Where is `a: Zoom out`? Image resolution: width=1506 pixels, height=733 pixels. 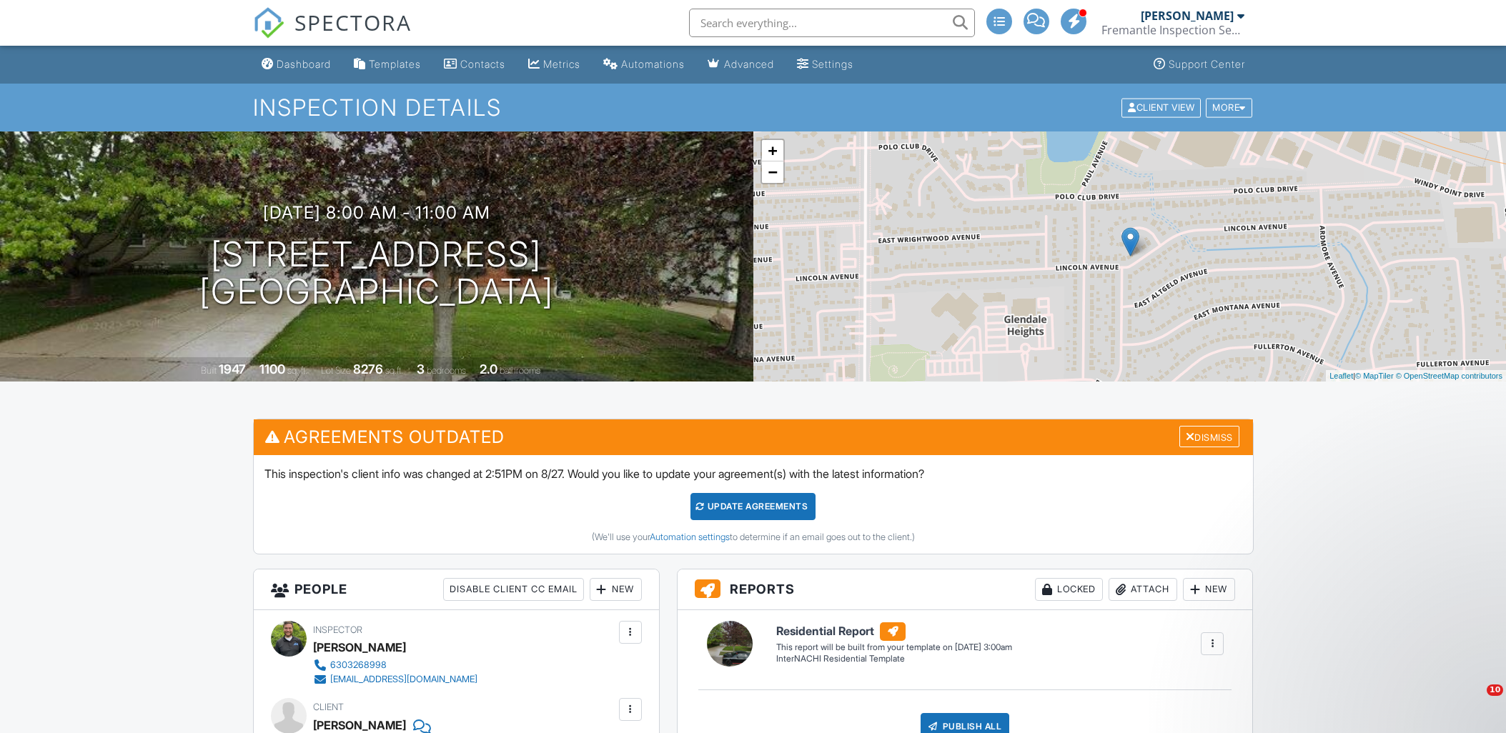 a: Zoom out is located at coordinates (773, 172).